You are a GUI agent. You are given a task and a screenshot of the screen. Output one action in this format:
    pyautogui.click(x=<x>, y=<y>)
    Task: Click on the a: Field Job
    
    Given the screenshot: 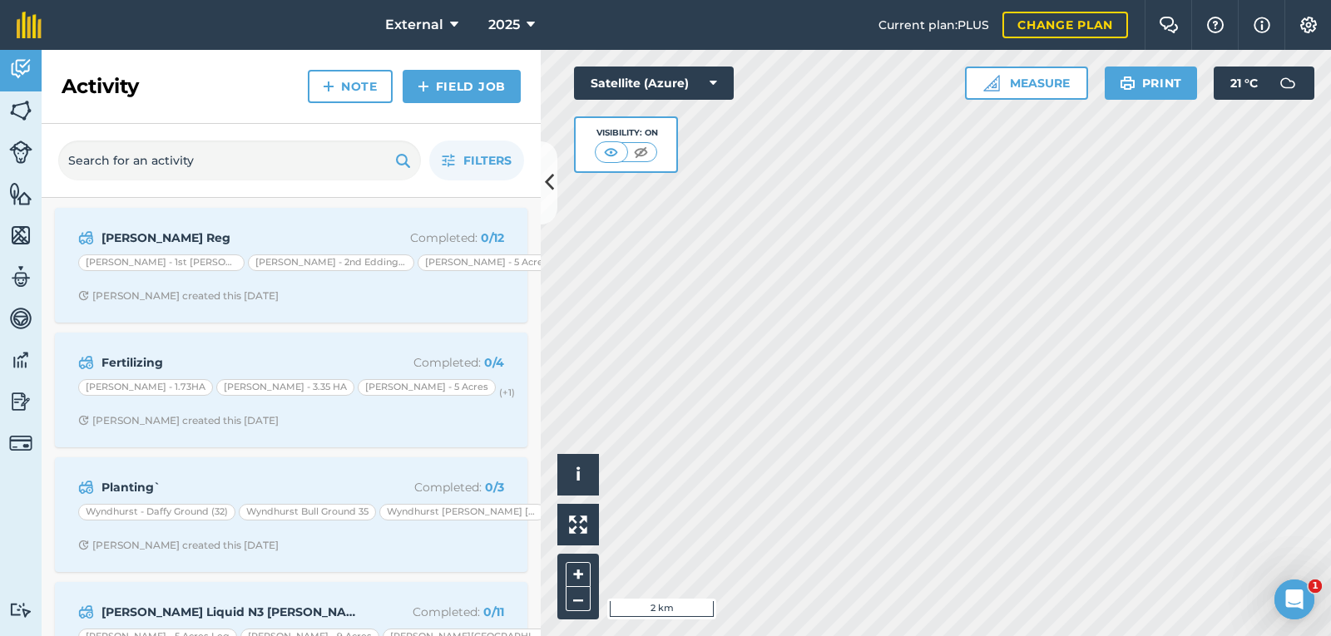 What is the action you would take?
    pyautogui.click(x=462, y=87)
    